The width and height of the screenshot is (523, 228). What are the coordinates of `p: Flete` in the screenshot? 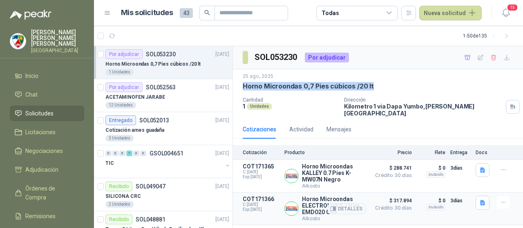 It's located at (431, 153).